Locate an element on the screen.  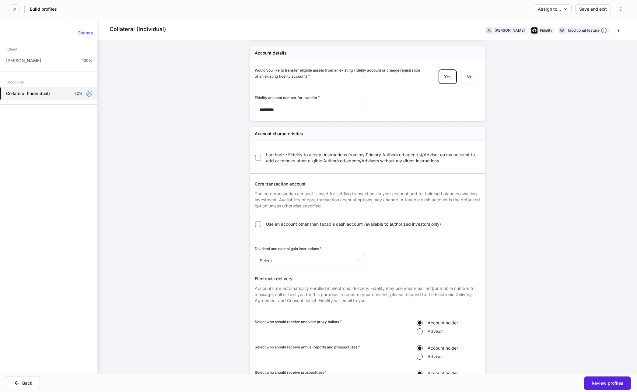
h4: Collateral (Individual) is located at coordinates (138, 29).